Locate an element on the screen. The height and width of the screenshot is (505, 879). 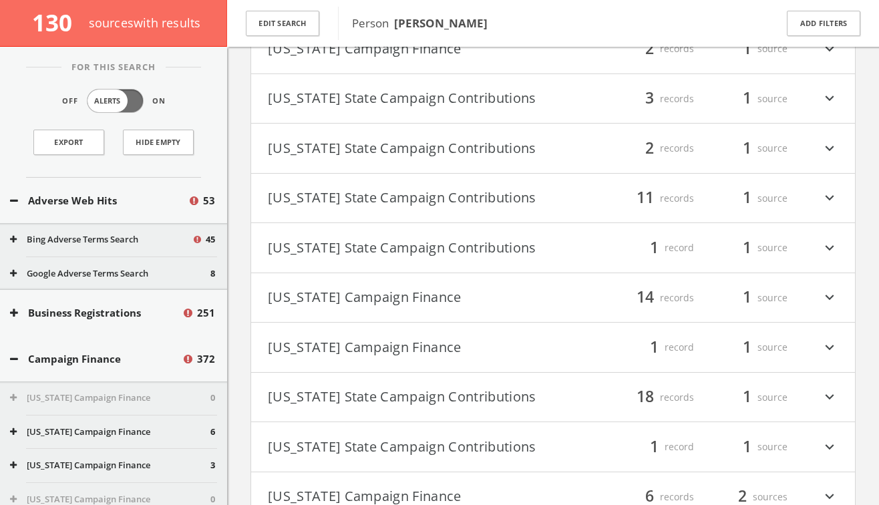
span: 11 is located at coordinates (645, 198).